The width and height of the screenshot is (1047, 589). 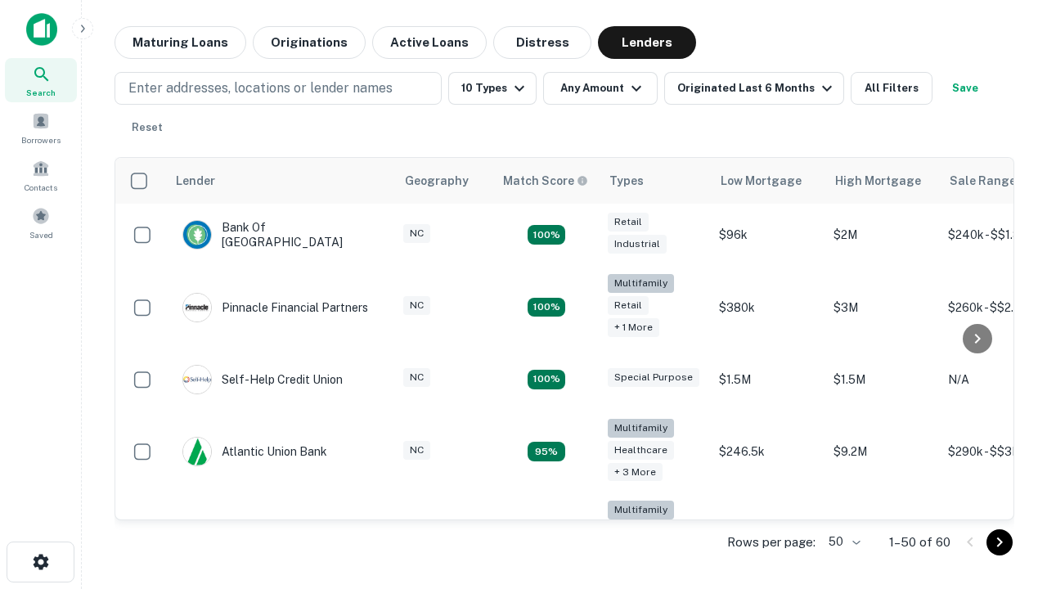 I want to click on th: Capitalize uses an advanced AI algorithm to match your search with the best lender. The match sco..., so click(x=546, y=181).